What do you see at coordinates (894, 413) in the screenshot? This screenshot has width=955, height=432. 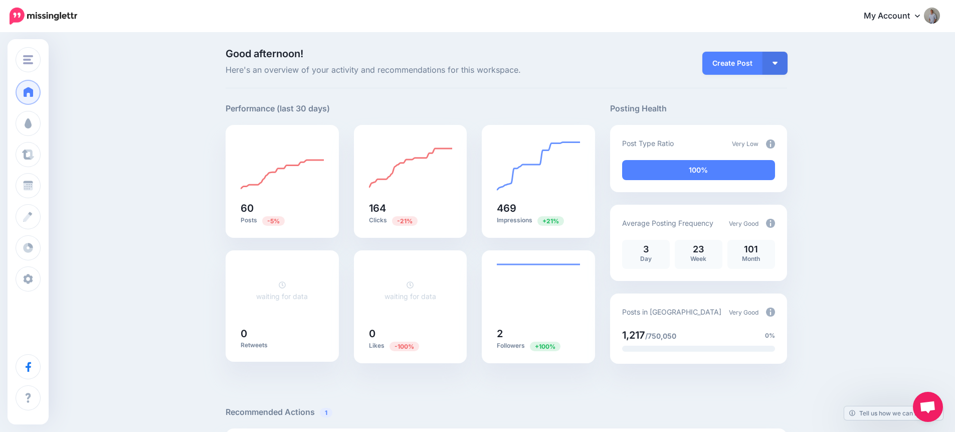 I see `a: Tell us how we can improve` at bounding box center [894, 413].